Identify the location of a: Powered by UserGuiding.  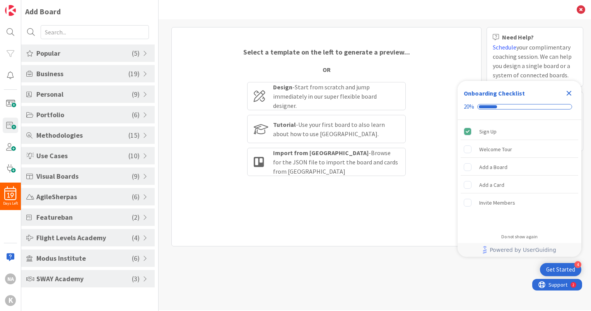
(519, 250).